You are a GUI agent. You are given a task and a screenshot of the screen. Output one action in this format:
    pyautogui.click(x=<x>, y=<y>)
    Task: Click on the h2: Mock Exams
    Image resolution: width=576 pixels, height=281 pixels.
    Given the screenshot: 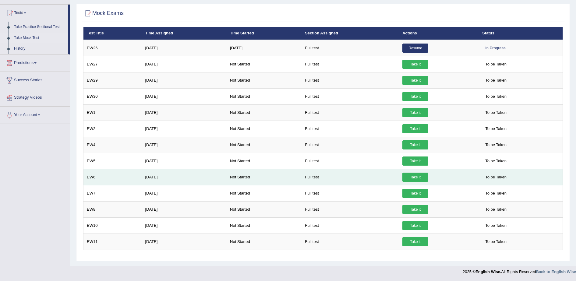 What is the action you would take?
    pyautogui.click(x=103, y=13)
    